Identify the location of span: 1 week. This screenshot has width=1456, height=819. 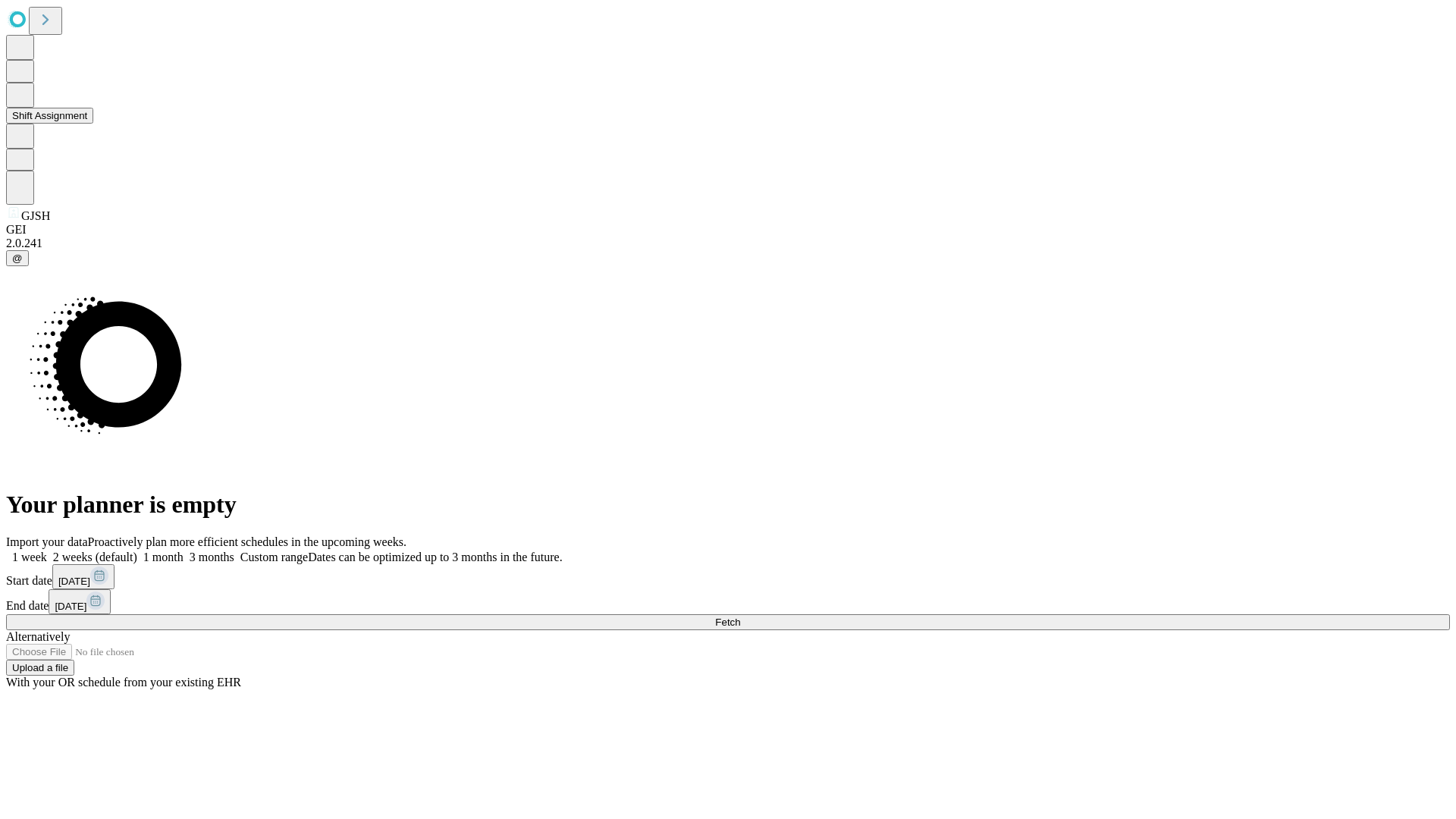
(30, 557).